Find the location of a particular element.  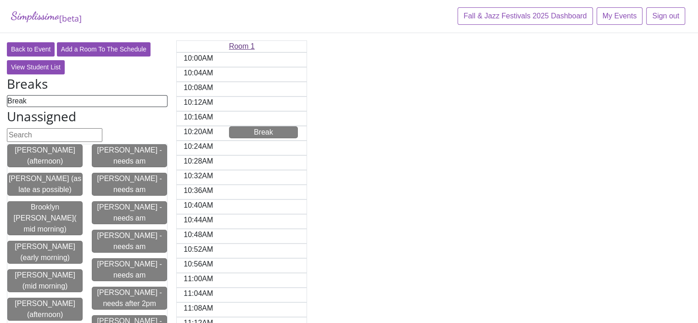

div: 10:44AM is located at coordinates (198, 221).